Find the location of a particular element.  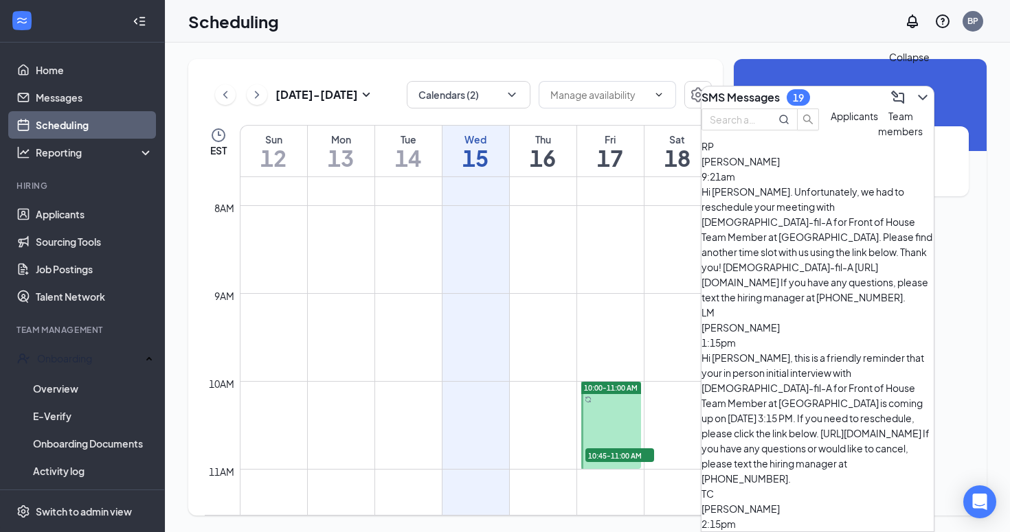

h1: 16 is located at coordinates (543, 158).